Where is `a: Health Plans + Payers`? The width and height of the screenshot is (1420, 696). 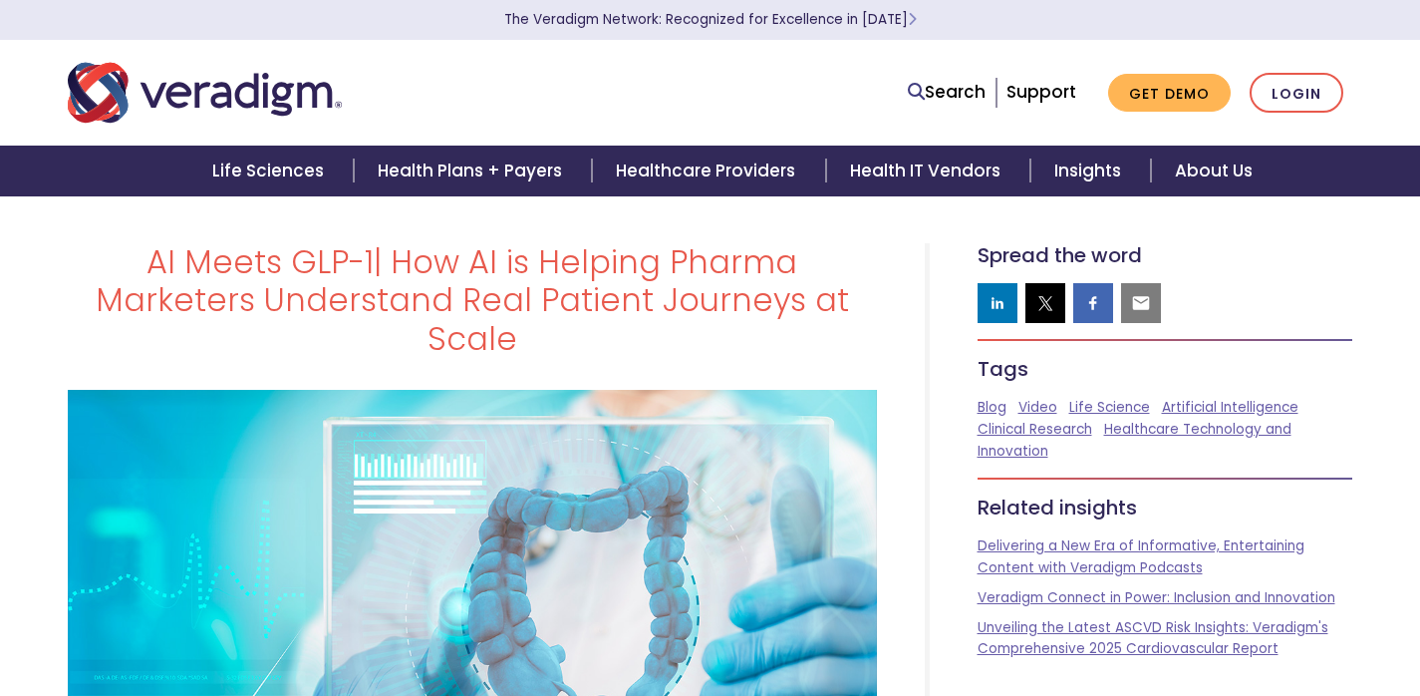
a: Health Plans + Payers is located at coordinates (472, 170).